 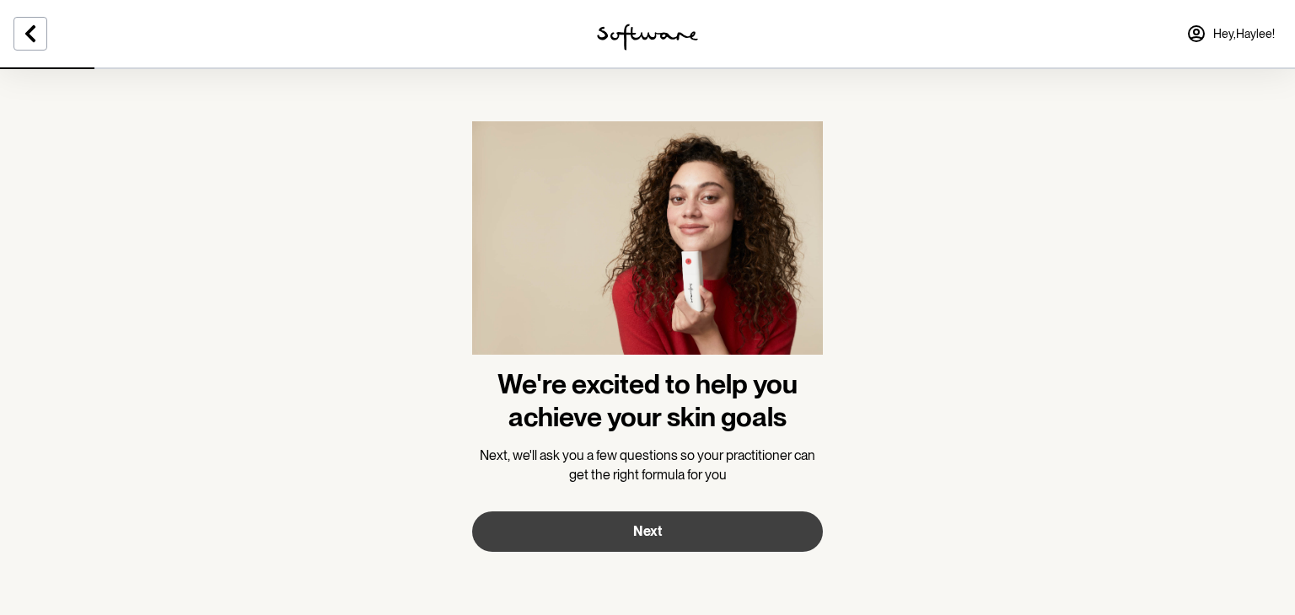 What do you see at coordinates (648, 400) in the screenshot?
I see `h1: We're excited to help you achieve your skin goals` at bounding box center [648, 400].